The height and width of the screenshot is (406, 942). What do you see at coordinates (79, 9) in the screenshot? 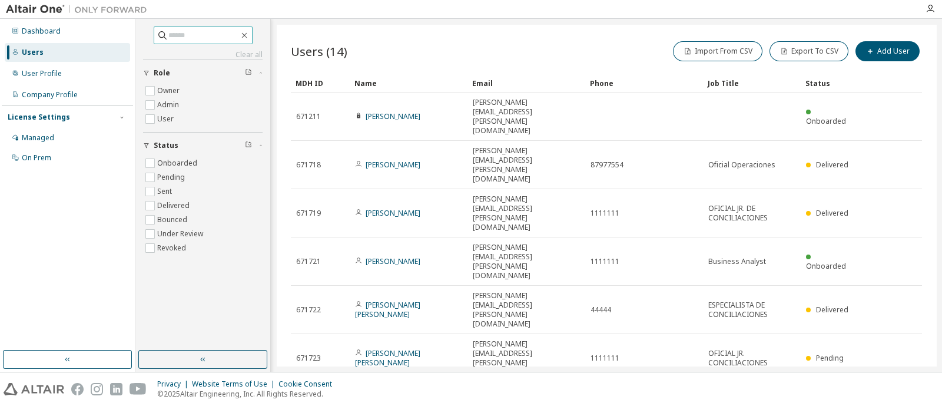
I see `img: Altair One` at bounding box center [79, 9].